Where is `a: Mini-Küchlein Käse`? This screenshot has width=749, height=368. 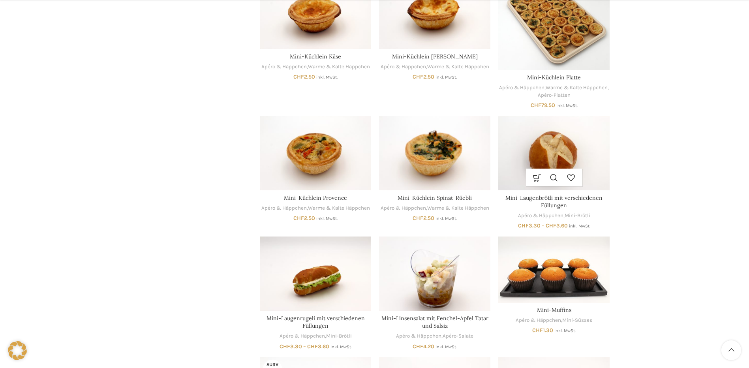 a: Mini-Küchlein Käse is located at coordinates (316, 56).